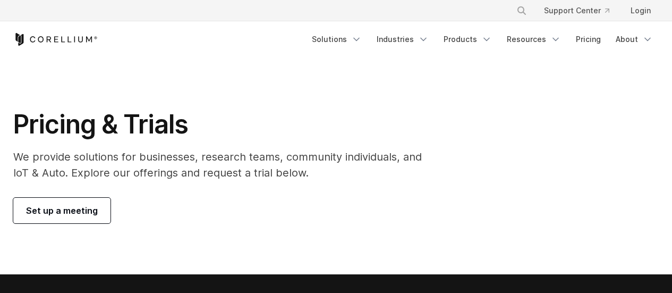 This screenshot has width=672, height=293. I want to click on a: Support Center, so click(576, 11).